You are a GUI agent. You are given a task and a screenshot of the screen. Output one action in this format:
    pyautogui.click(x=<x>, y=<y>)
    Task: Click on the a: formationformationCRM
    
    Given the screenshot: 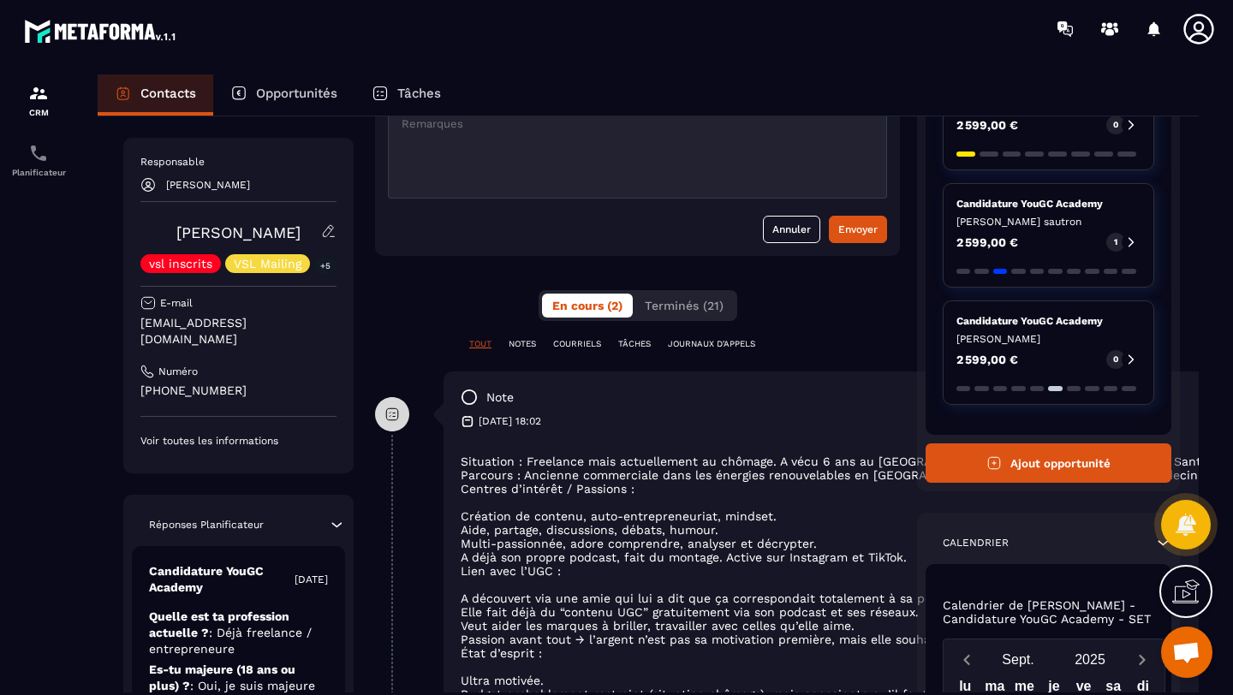 What is the action you would take?
    pyautogui.click(x=39, y=100)
    